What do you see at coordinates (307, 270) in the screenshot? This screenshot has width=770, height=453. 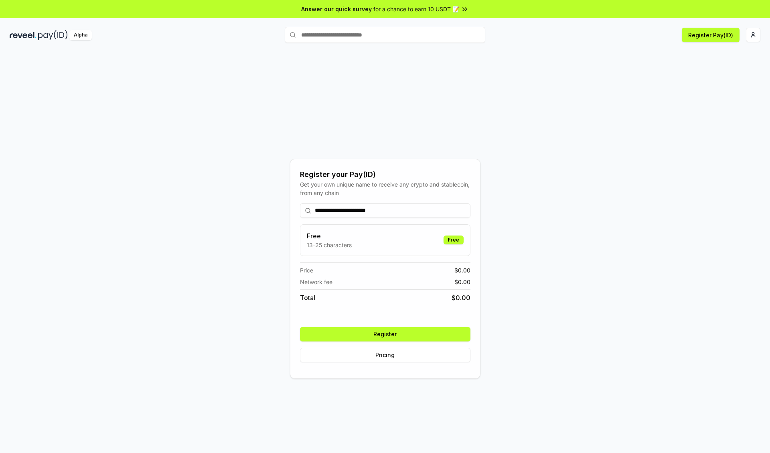 I see `span: Price` at bounding box center [307, 270].